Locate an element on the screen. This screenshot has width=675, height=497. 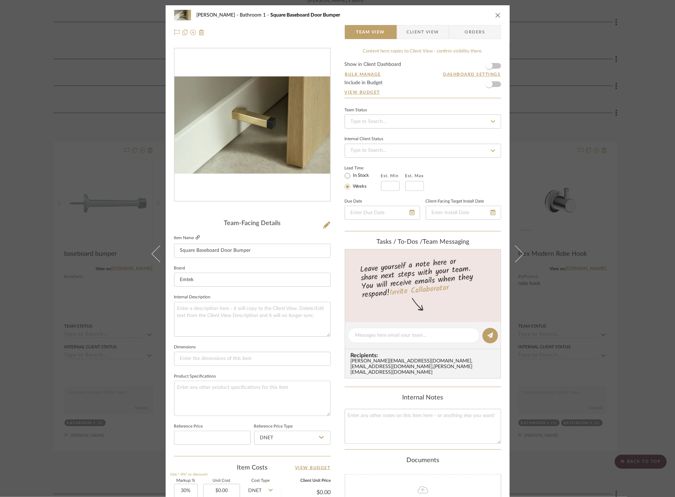
div: Internal Notes is located at coordinates (423, 398).